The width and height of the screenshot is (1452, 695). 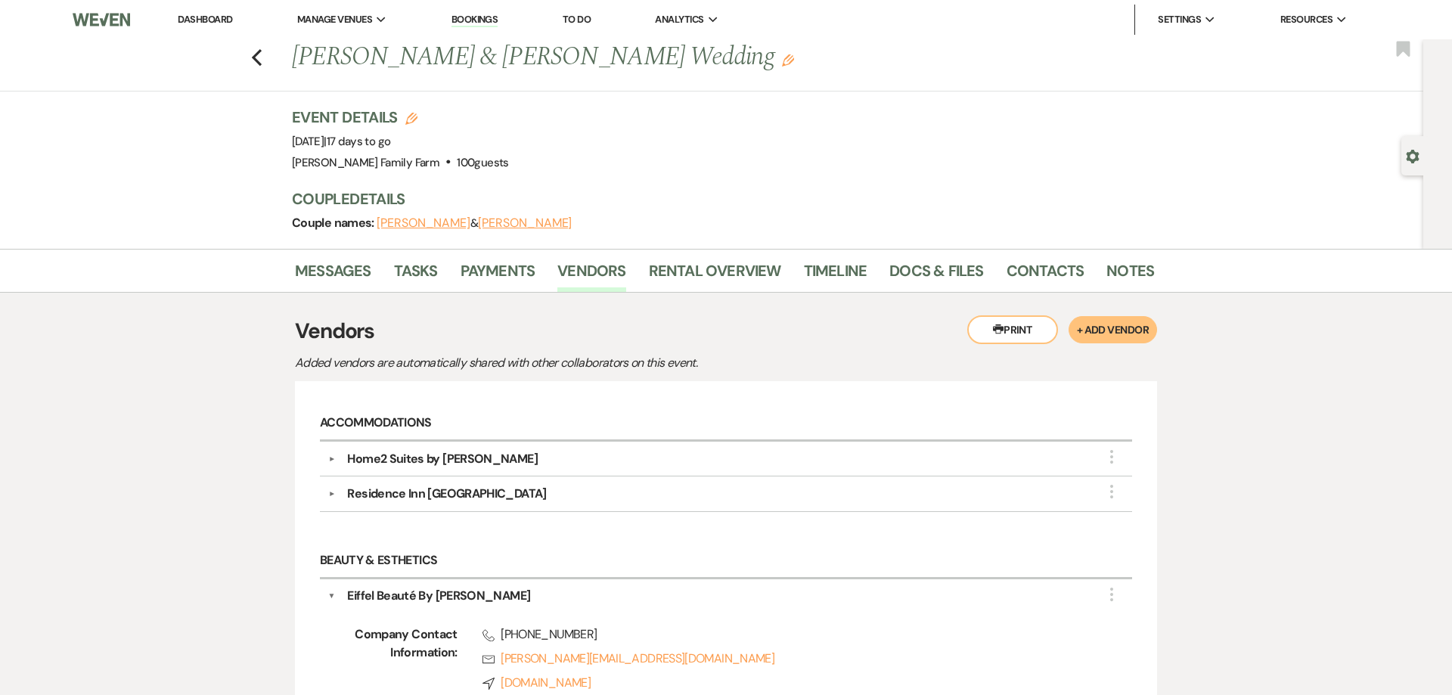 What do you see at coordinates (1112, 330) in the screenshot?
I see `button: + Add Vendor` at bounding box center [1112, 330].